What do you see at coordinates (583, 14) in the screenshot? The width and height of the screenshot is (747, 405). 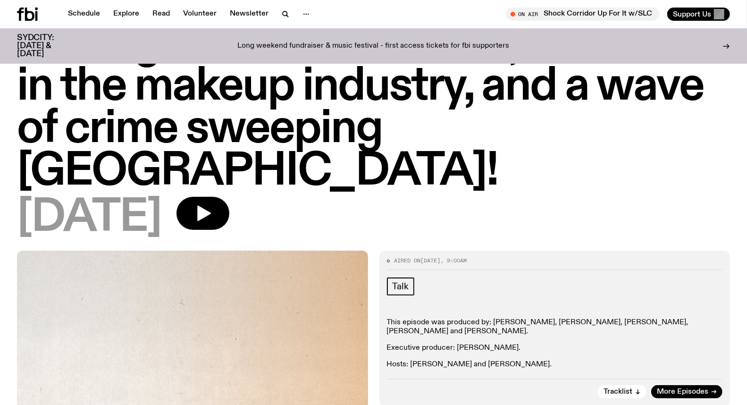 I see `button: On AirShock Corridor Up For It w/SLC` at bounding box center [583, 14].